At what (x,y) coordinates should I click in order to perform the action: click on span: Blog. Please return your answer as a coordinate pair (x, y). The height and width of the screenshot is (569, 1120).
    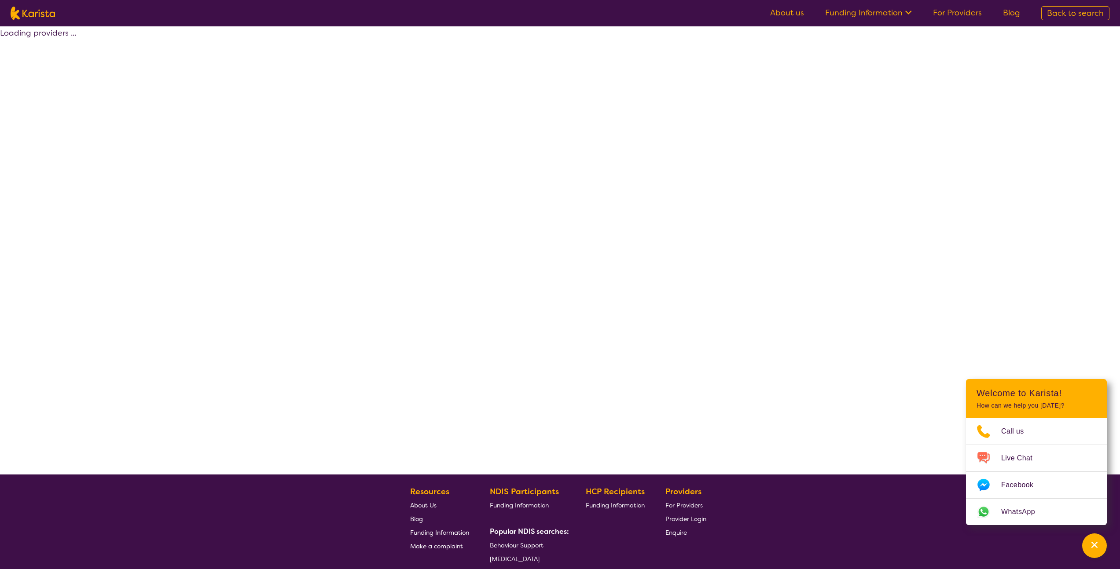
    Looking at the image, I should click on (416, 519).